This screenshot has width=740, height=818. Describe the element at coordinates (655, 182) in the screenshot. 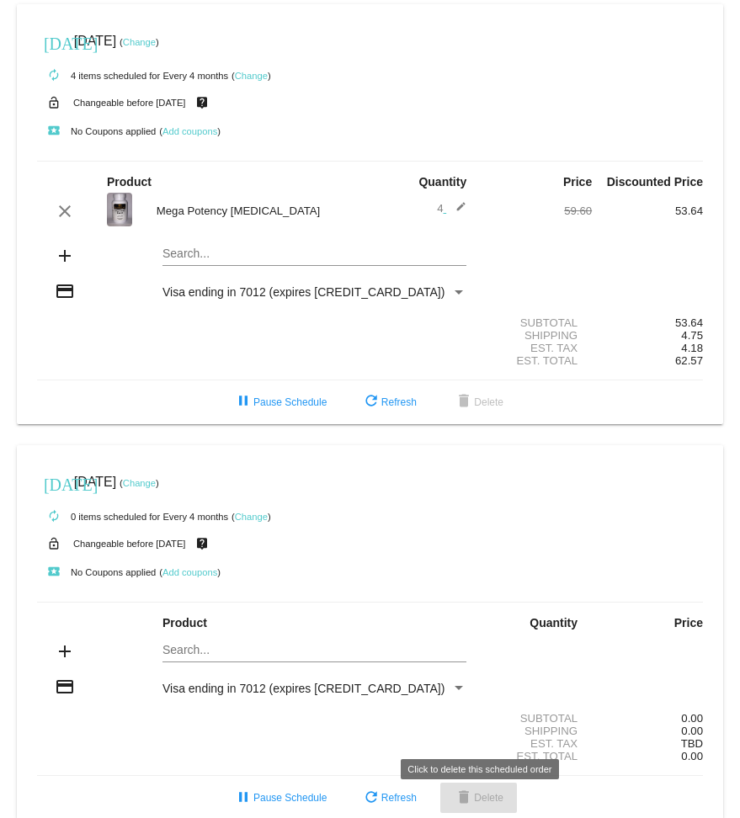

I see `strong: Discounted Price` at that location.